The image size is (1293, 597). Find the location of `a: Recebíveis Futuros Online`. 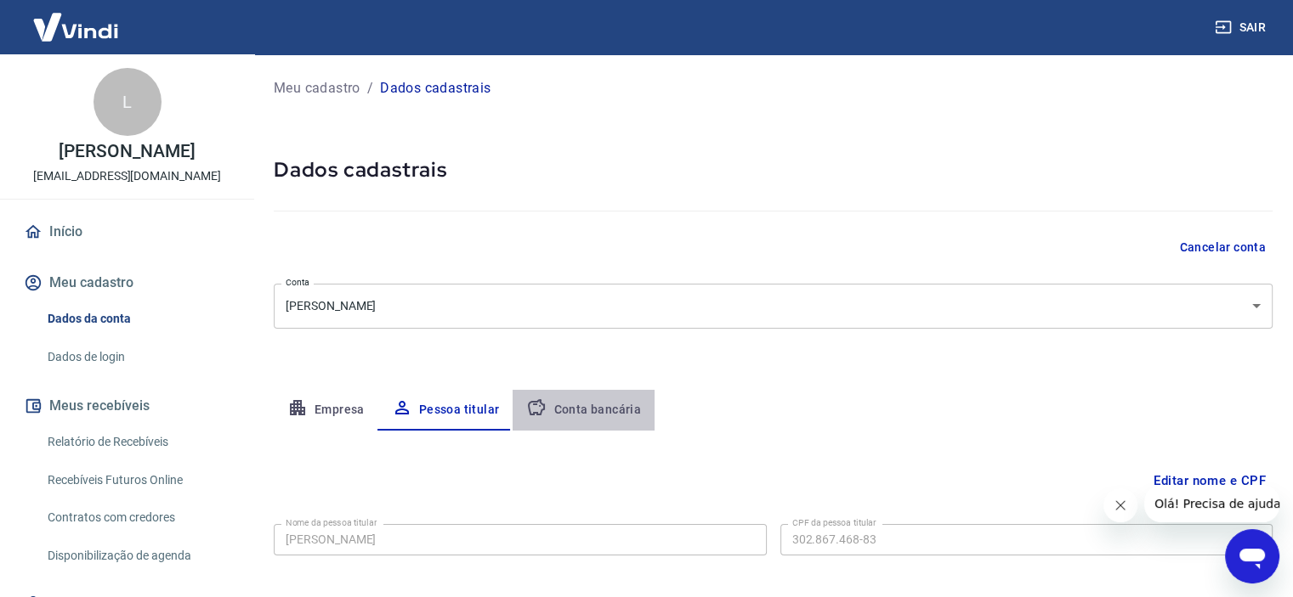

a: Recebíveis Futuros Online is located at coordinates (137, 480).